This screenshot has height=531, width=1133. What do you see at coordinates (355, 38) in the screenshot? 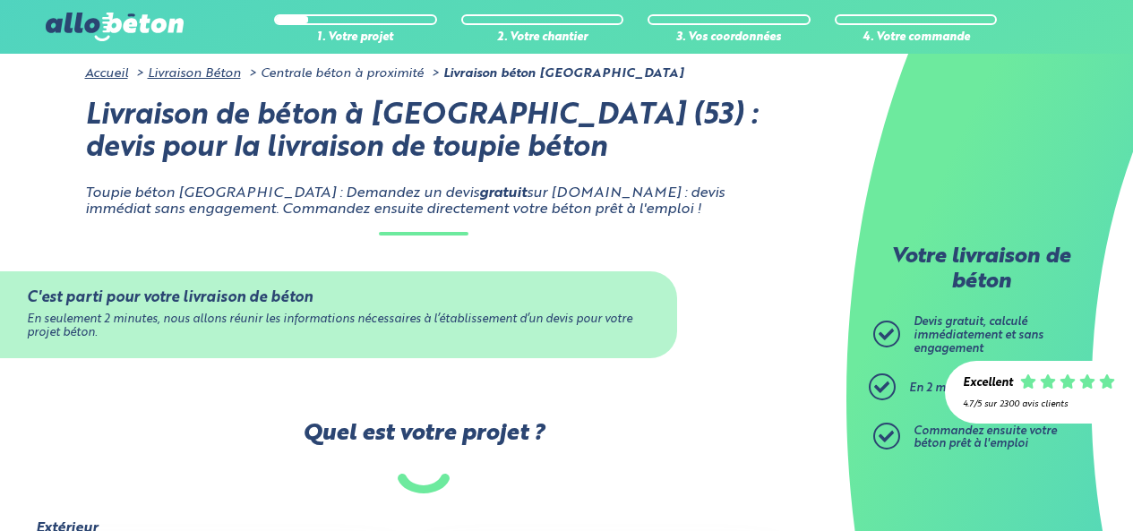
I see `div: 1. Votre projet` at bounding box center [355, 38].